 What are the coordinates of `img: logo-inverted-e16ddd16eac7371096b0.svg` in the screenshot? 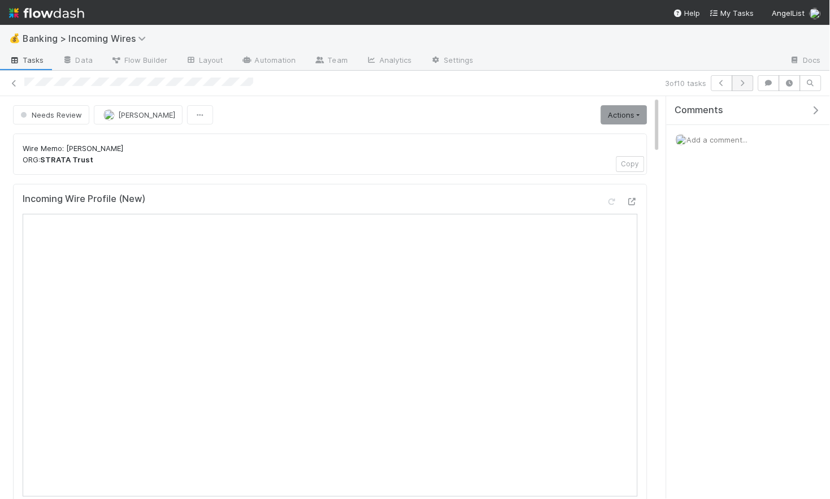 It's located at (46, 13).